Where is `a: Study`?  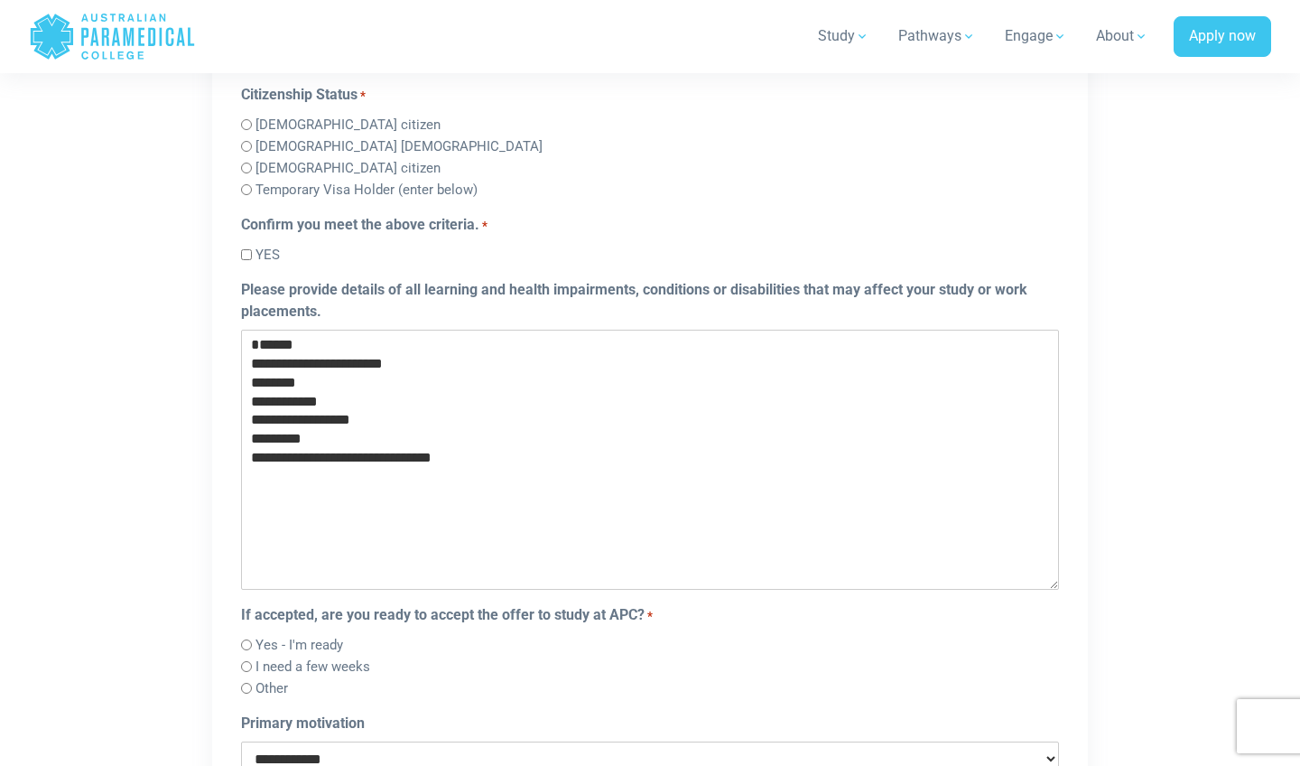 a: Study is located at coordinates (843, 36).